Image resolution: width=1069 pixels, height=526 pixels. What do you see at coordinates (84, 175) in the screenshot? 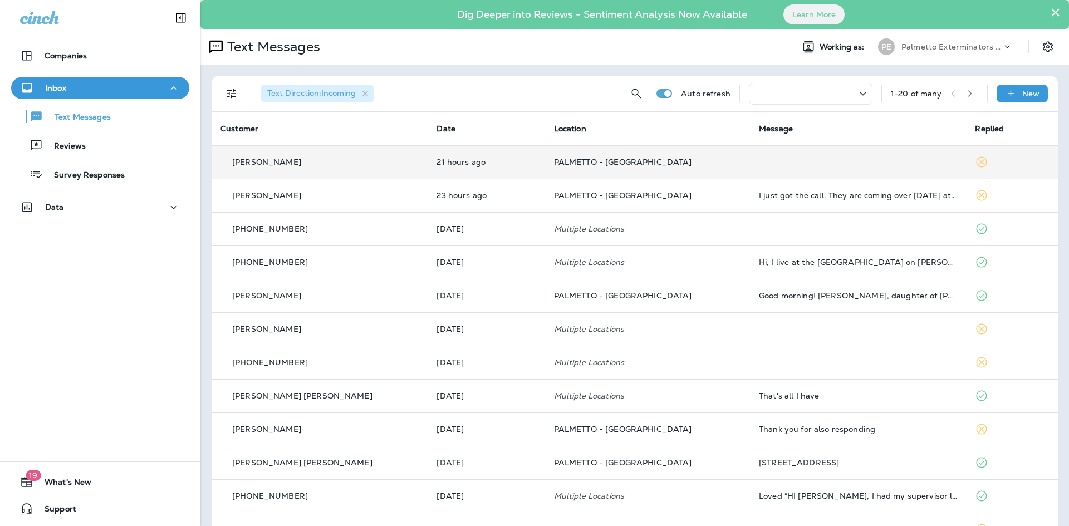
I see `p: Survey Responses` at bounding box center [84, 175].